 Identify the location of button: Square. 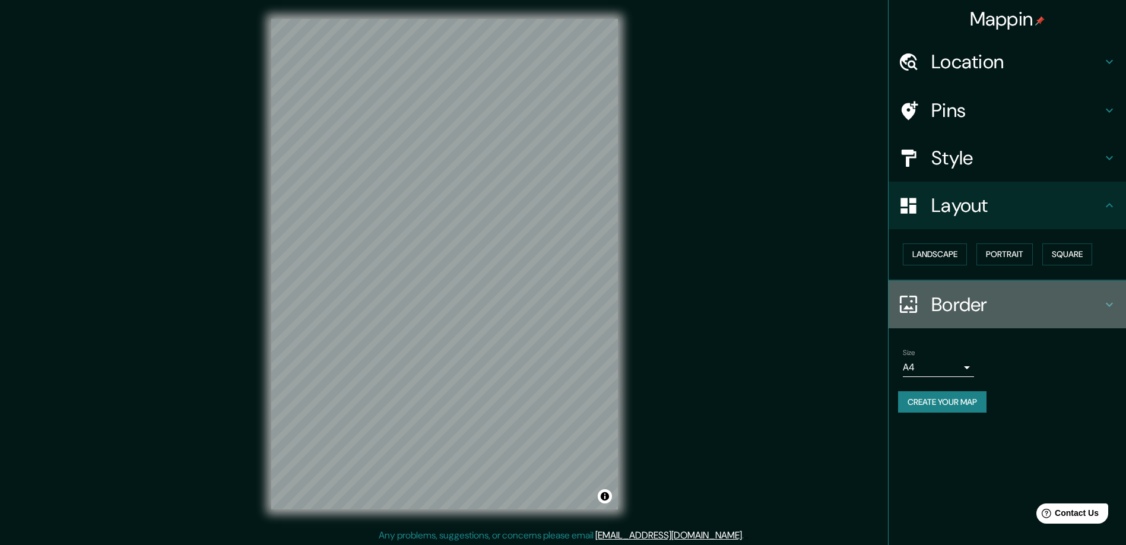
(1068, 254).